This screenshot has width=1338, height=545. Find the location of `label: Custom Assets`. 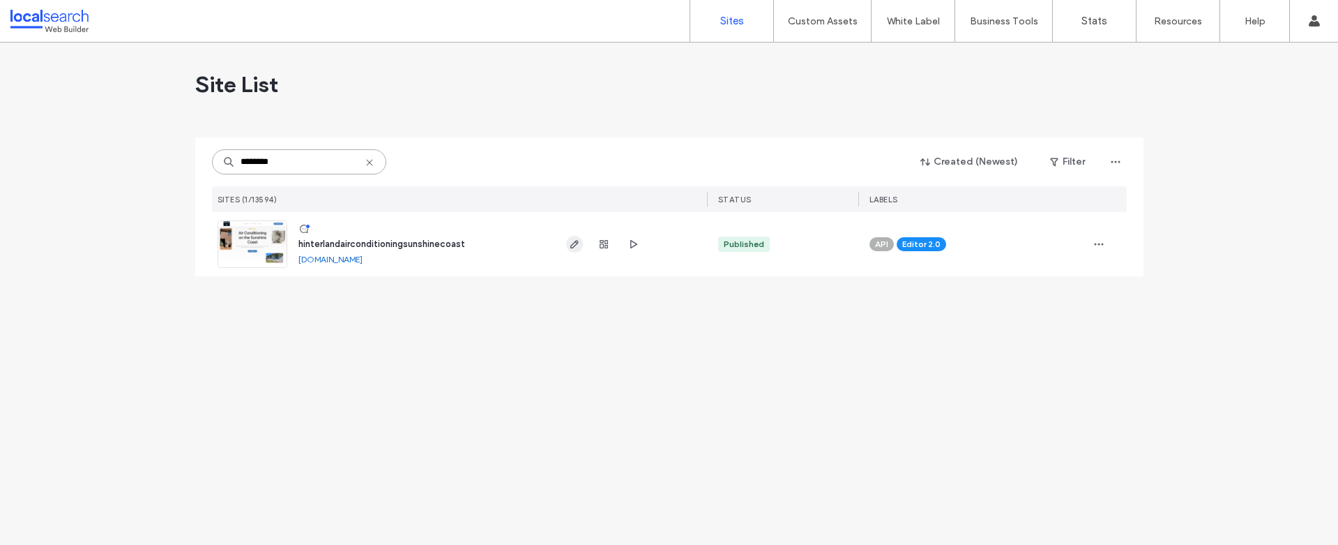

label: Custom Assets is located at coordinates (823, 21).